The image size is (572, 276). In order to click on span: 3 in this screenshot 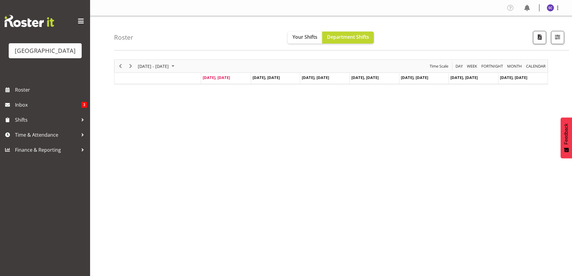, I will do `click(84, 105)`.